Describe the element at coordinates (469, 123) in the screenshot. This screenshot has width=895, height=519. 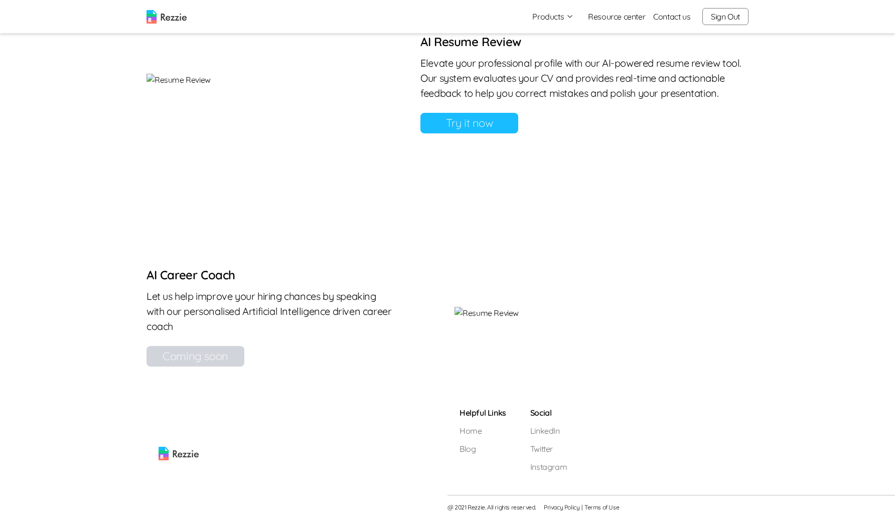
I see `a: Try it now` at that location.